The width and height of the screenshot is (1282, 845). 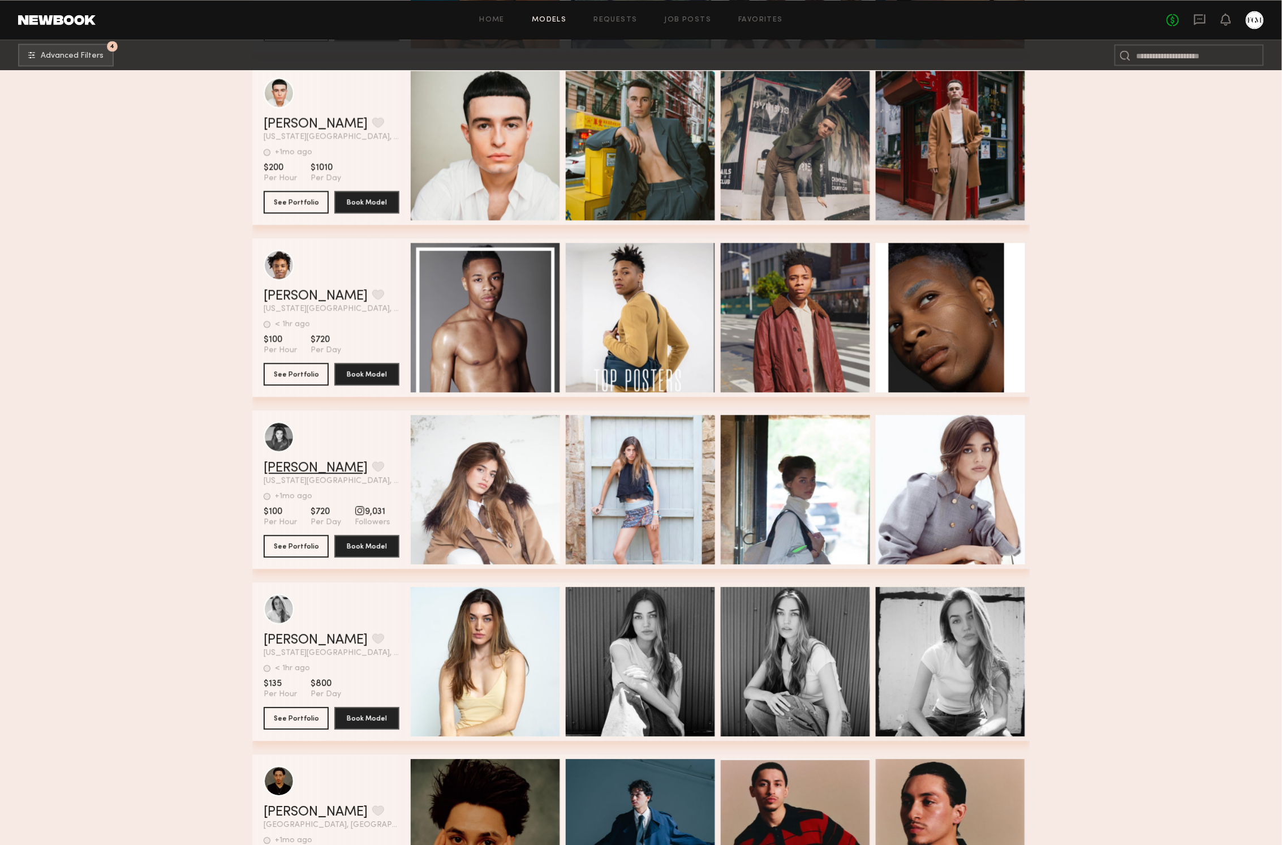 I want to click on span: Advanced Filters, so click(x=72, y=56).